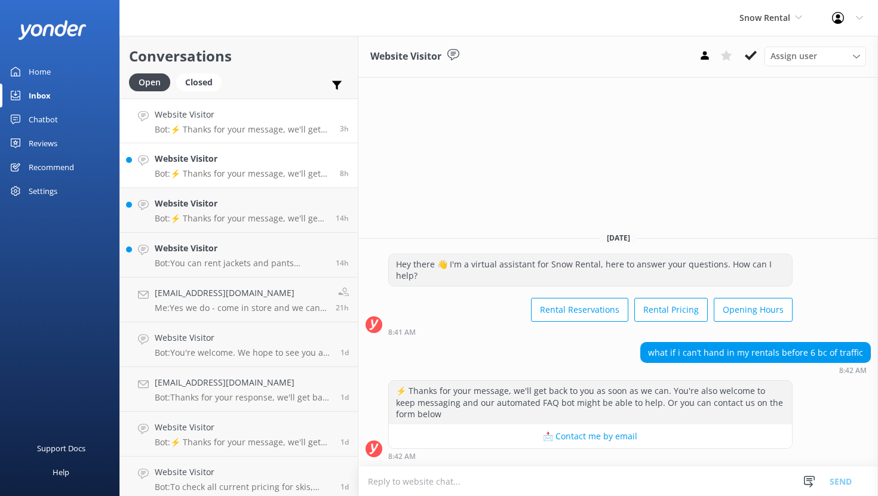 The width and height of the screenshot is (878, 496). Describe the element at coordinates (344, 173) in the screenshot. I see `span: Sep 04 2025 03:21am (UTC +12:00) Pacific/Auckland` at that location.